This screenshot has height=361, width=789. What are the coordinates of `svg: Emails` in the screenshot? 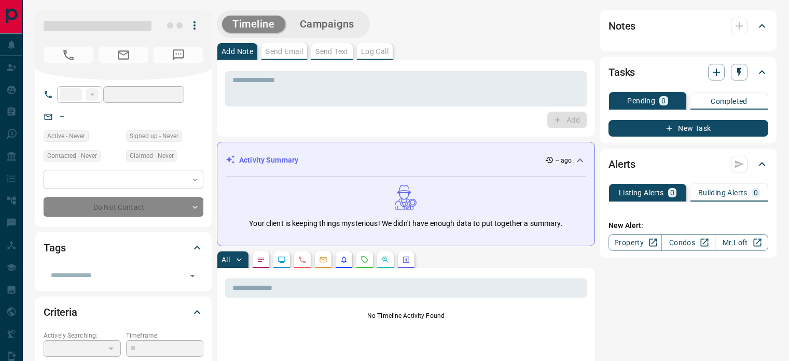 It's located at (323, 259).